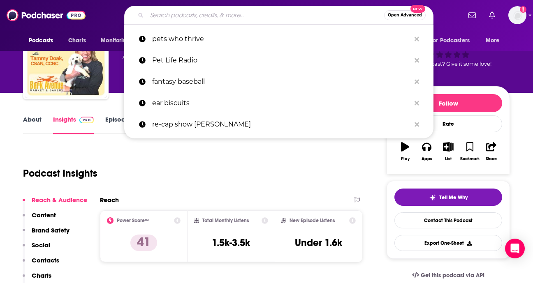 The height and width of the screenshot is (283, 533). What do you see at coordinates (404, 15) in the screenshot?
I see `button: Open AdvancedNew` at bounding box center [404, 15].